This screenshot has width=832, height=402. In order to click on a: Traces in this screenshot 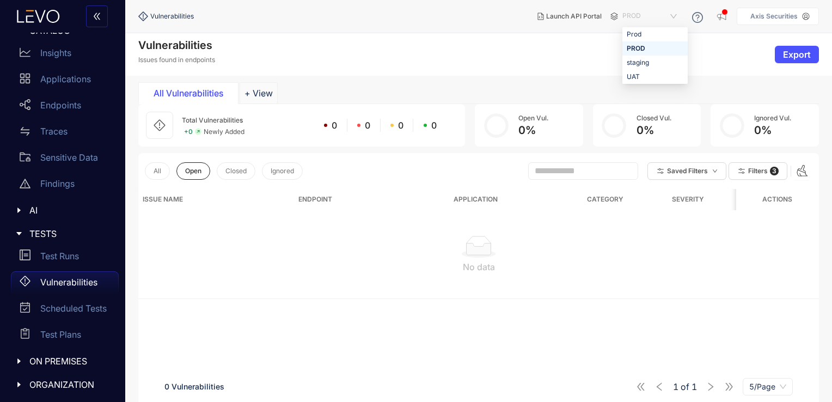, I will do `click(65, 133)`.